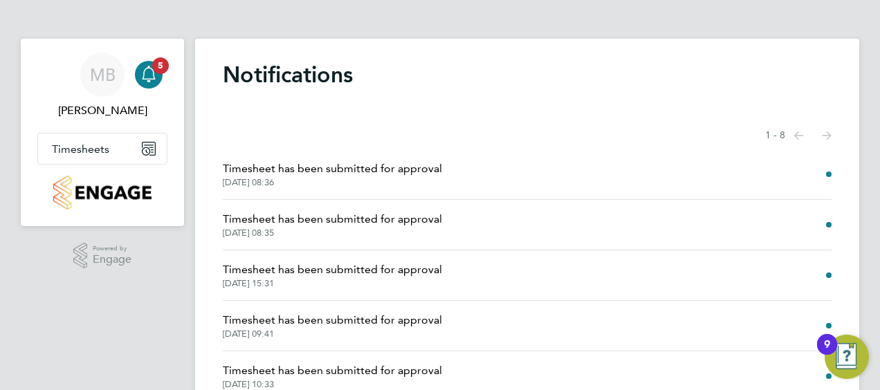 The image size is (880, 390). What do you see at coordinates (102, 75) in the screenshot?
I see `span: MB` at bounding box center [102, 75].